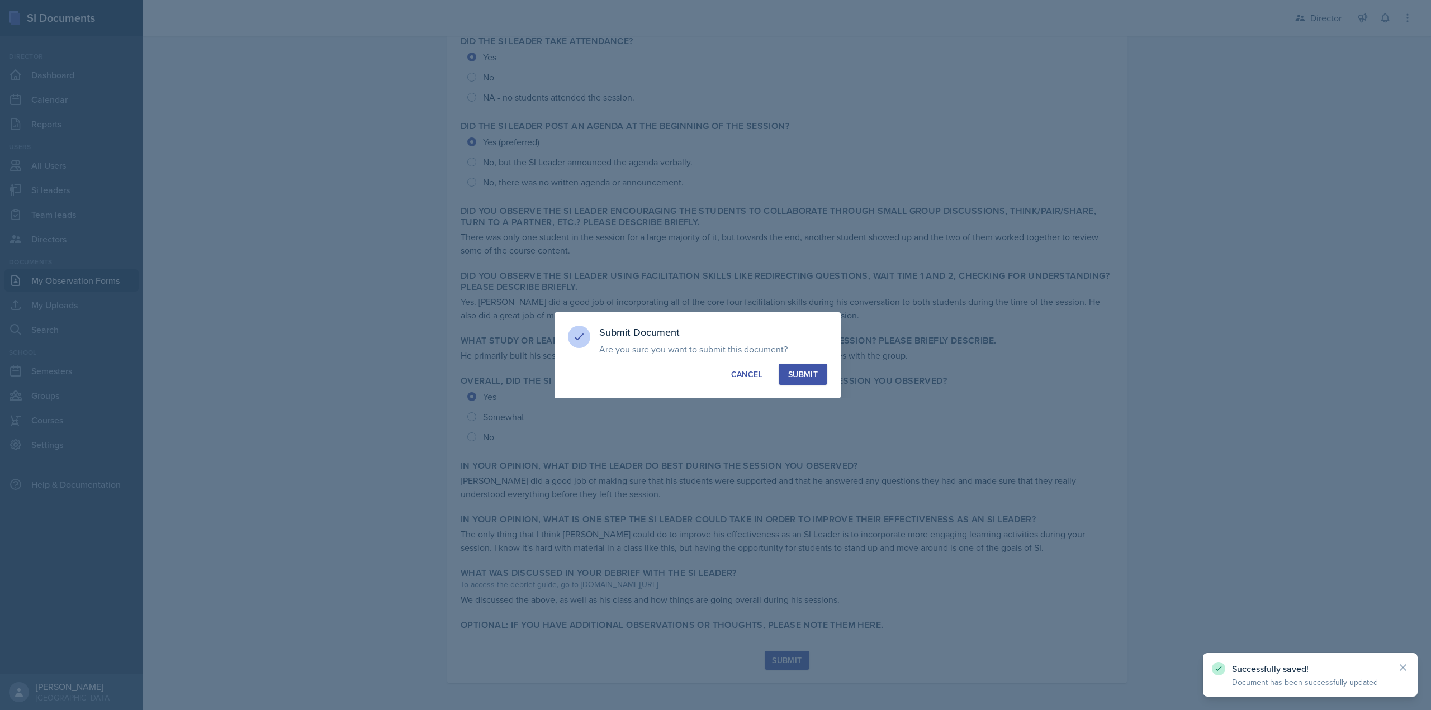 The width and height of the screenshot is (1431, 710). I want to click on p: Are you sure you want to submit this document?, so click(713, 349).